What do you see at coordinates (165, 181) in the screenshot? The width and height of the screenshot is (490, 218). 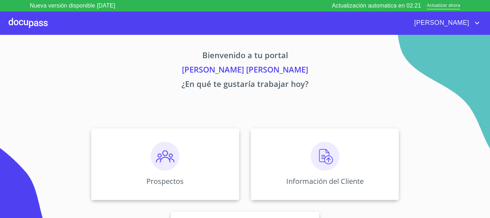 I see `p: Prospectos` at bounding box center [165, 181].